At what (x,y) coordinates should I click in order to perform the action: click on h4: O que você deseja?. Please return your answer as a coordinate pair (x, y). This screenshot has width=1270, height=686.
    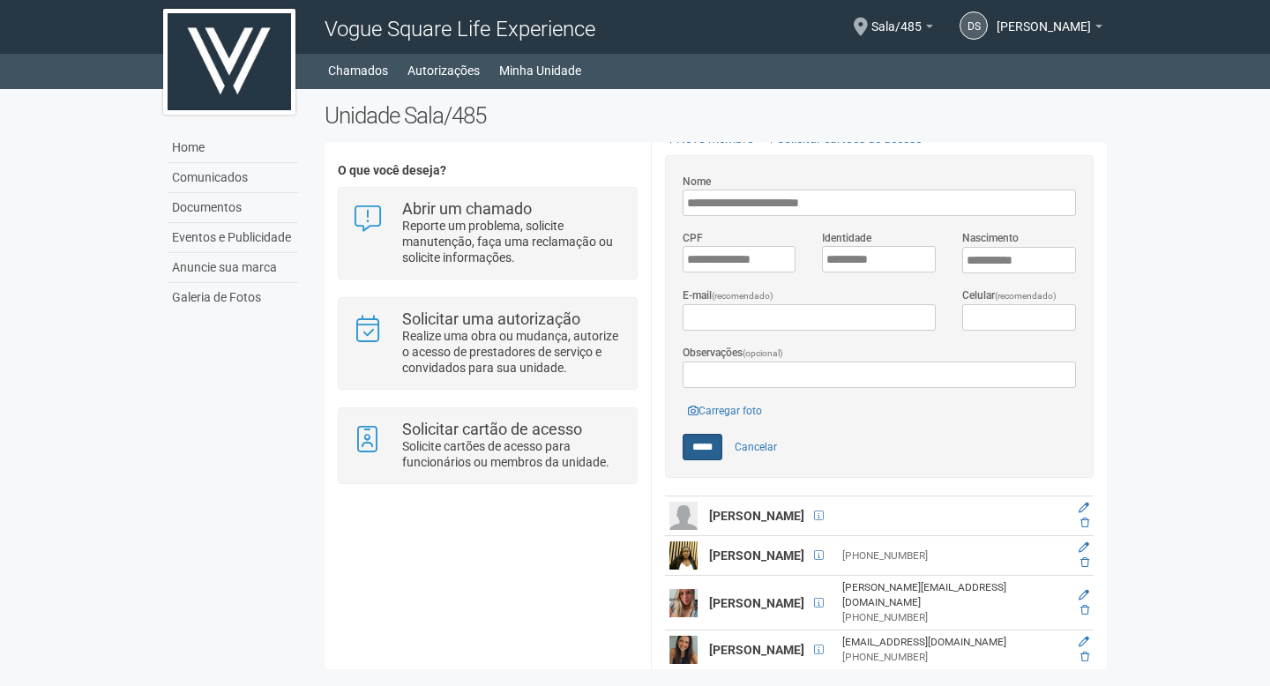
    Looking at the image, I should click on (487, 170).